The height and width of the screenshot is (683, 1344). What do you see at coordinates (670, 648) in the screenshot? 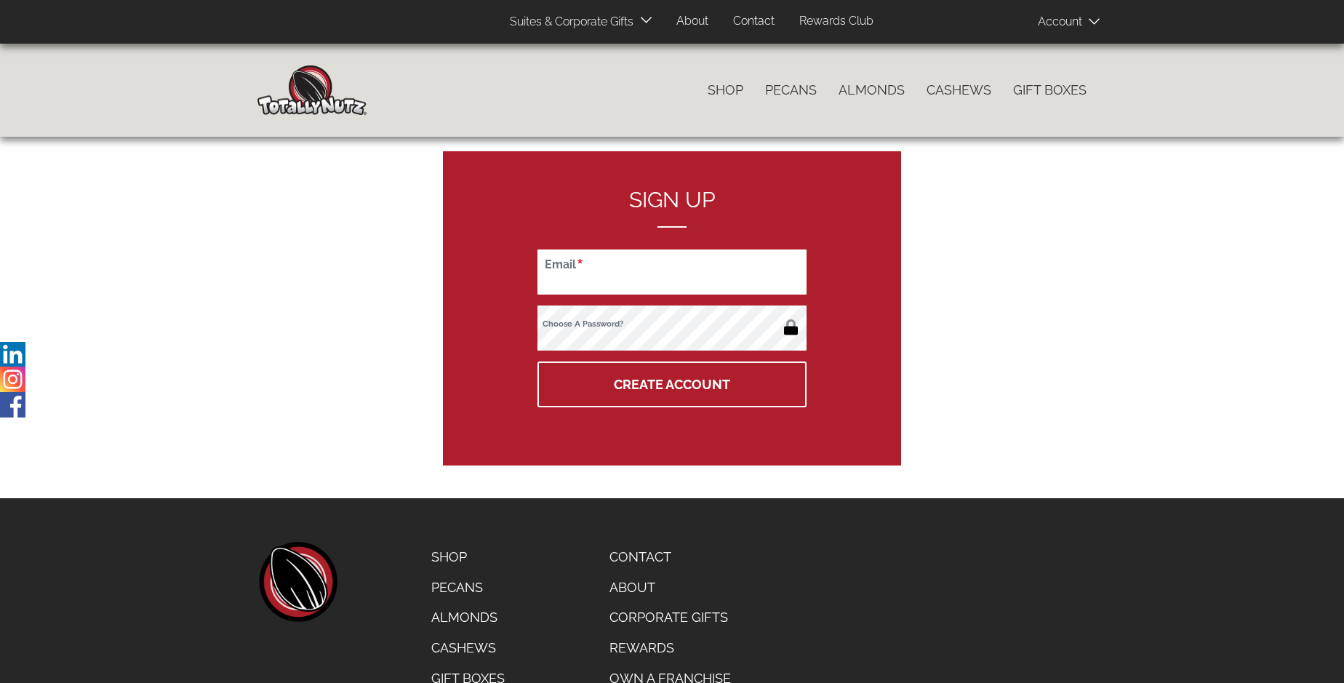
I see `a: Rewards` at bounding box center [670, 648].